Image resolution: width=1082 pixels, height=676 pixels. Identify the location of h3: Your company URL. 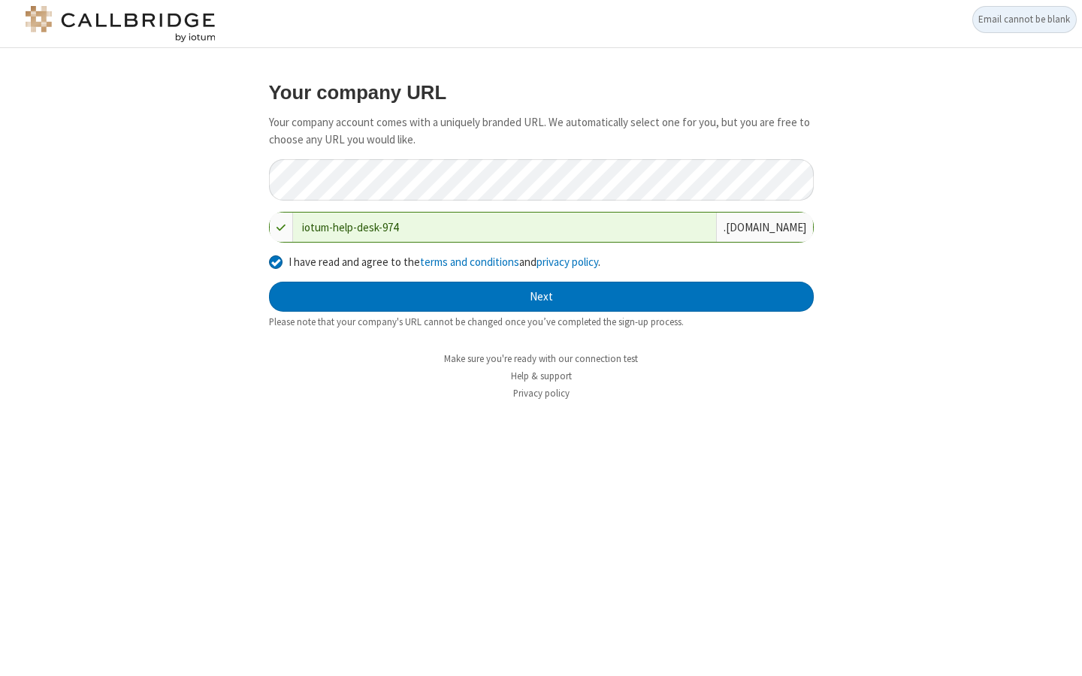
(541, 92).